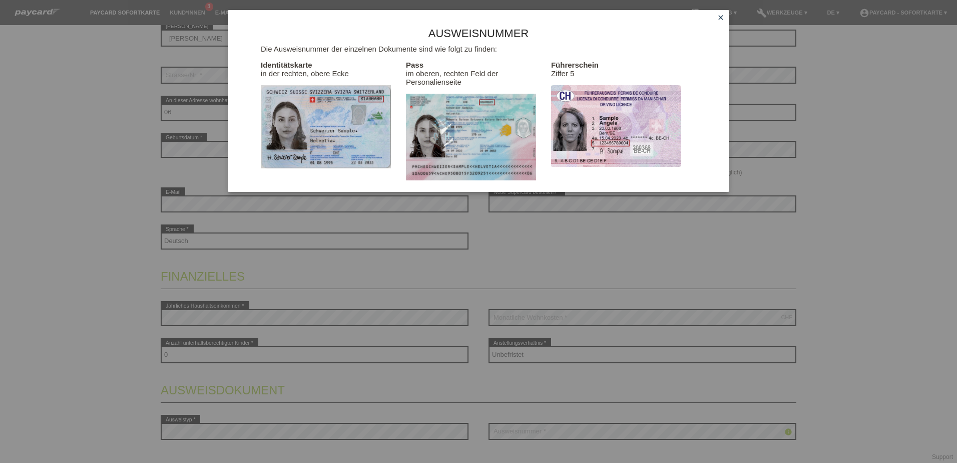  Describe the element at coordinates (479, 33) in the screenshot. I see `h1: Ausweisnummer` at that location.